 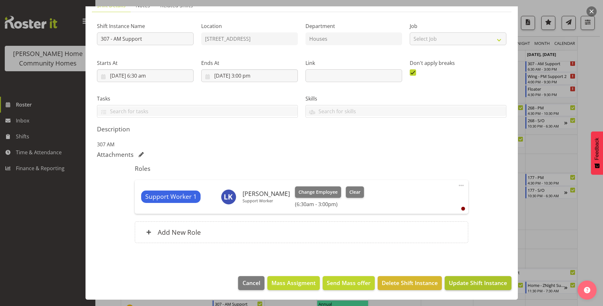 I want to click on label: Shift Instance Name, so click(x=145, y=26).